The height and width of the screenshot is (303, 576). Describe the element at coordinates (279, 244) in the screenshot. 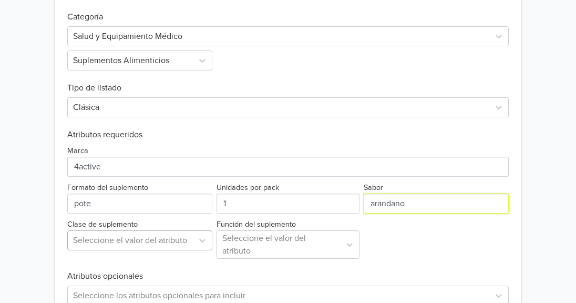

I see `div: Seleccione el valor del atributo` at that location.